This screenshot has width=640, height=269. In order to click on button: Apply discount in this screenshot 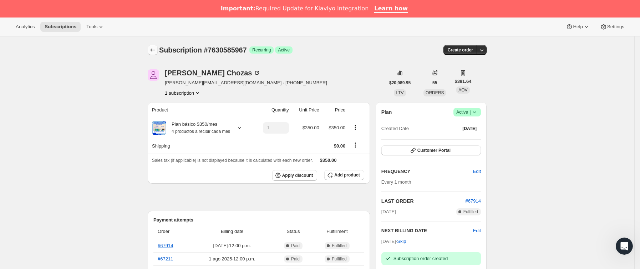, I will do `click(295, 175)`.